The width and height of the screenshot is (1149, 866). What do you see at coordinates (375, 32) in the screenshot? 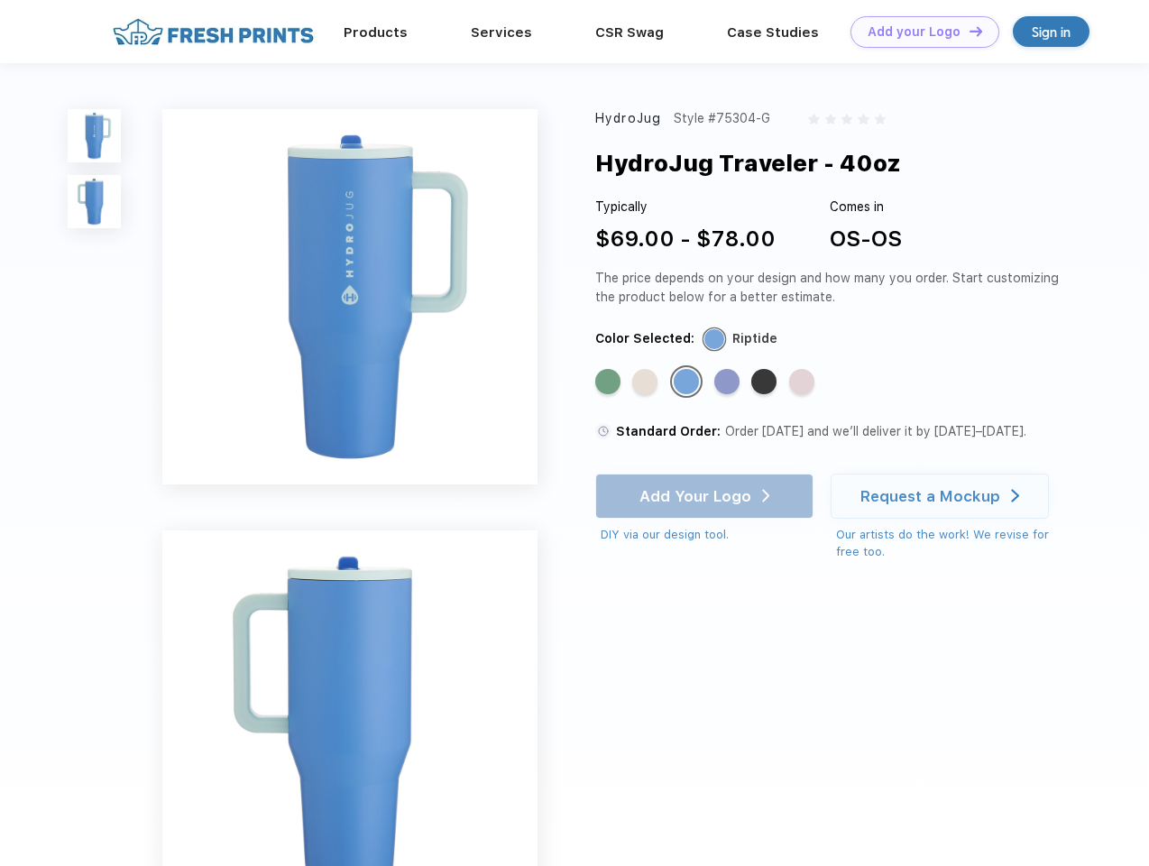
I see `a: Products` at bounding box center [375, 32].